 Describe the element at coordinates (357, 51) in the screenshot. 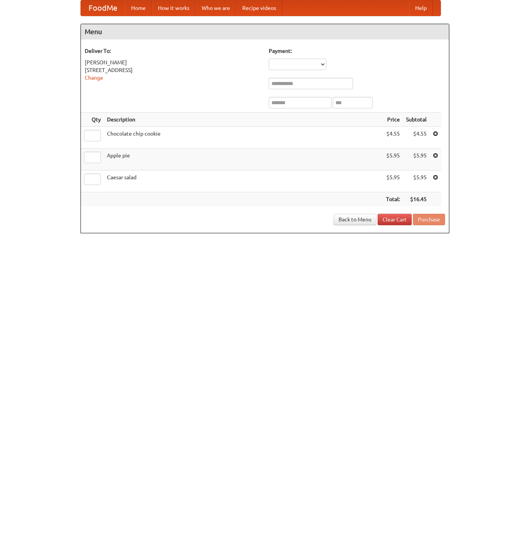

I see `h5: Payment:` at that location.